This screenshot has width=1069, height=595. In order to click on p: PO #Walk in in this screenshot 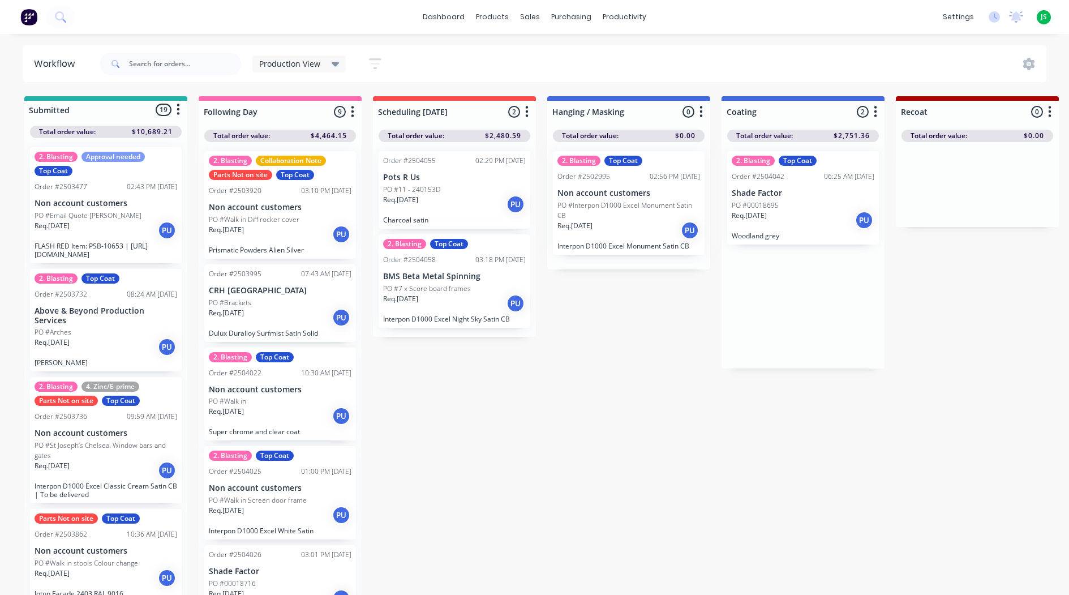, I will do `click(228, 401)`.